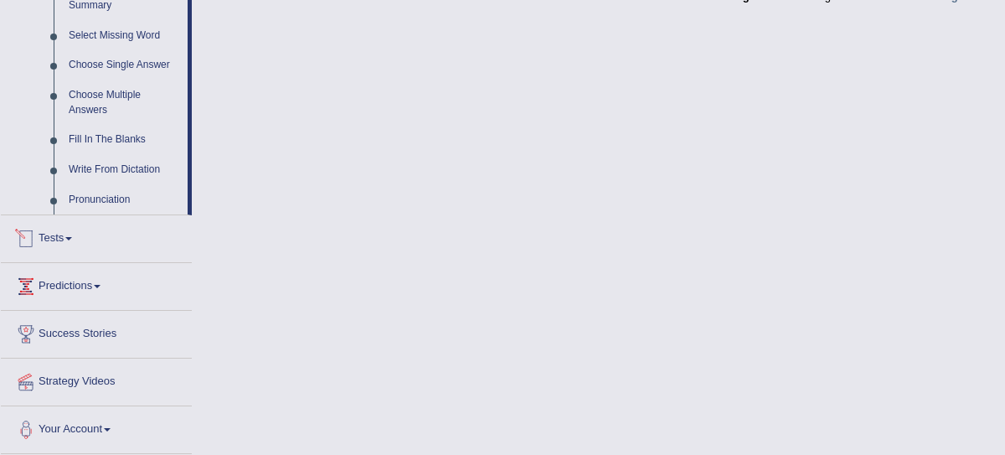 The height and width of the screenshot is (455, 1005). I want to click on a: Choose Multiple Answers, so click(124, 102).